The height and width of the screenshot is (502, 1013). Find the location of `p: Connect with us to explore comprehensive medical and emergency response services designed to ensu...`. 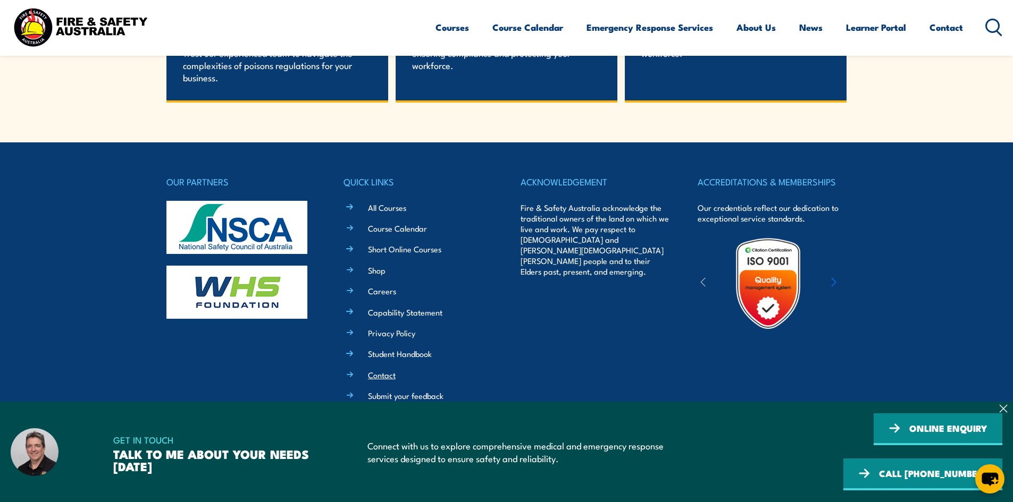

p: Connect with us to explore comprehensive medical and emergency response services designed to ensu... is located at coordinates (521, 452).